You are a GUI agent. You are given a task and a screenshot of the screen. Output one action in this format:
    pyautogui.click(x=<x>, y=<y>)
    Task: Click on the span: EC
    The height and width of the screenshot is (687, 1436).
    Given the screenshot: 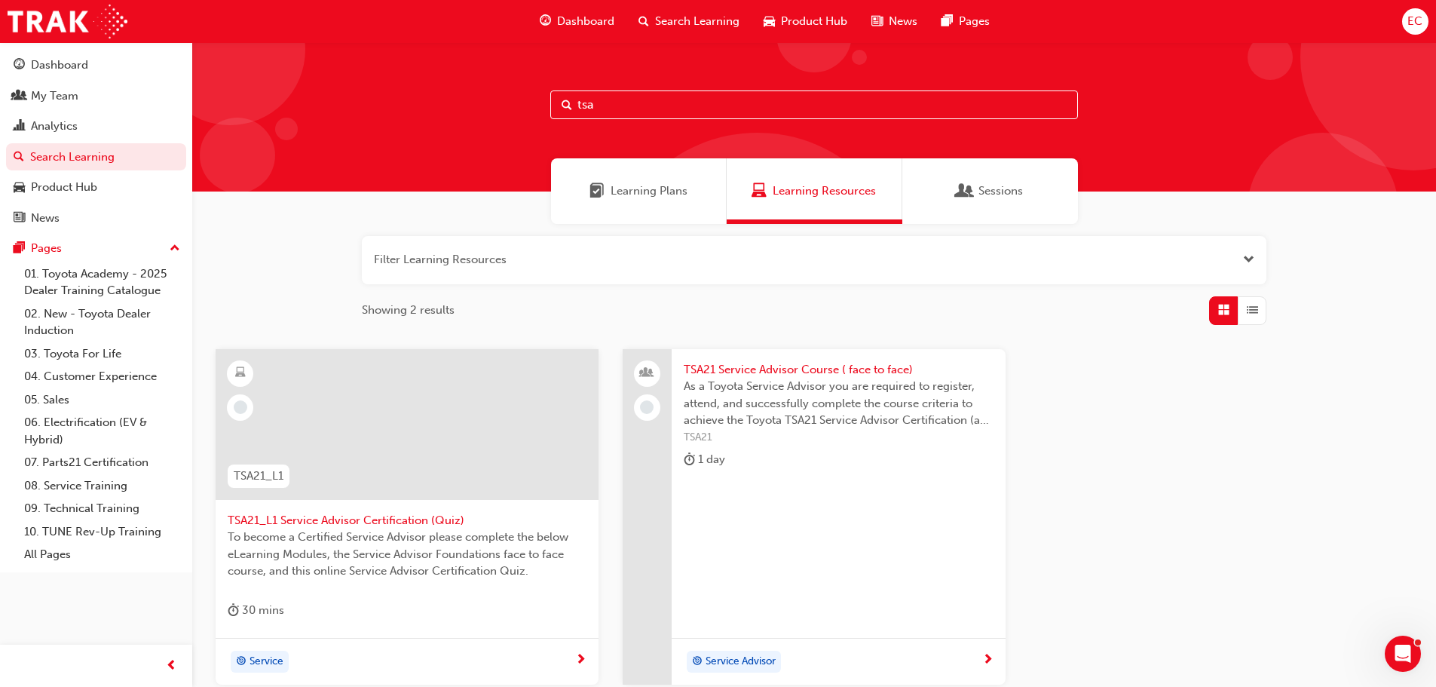 What is the action you would take?
    pyautogui.click(x=1415, y=21)
    